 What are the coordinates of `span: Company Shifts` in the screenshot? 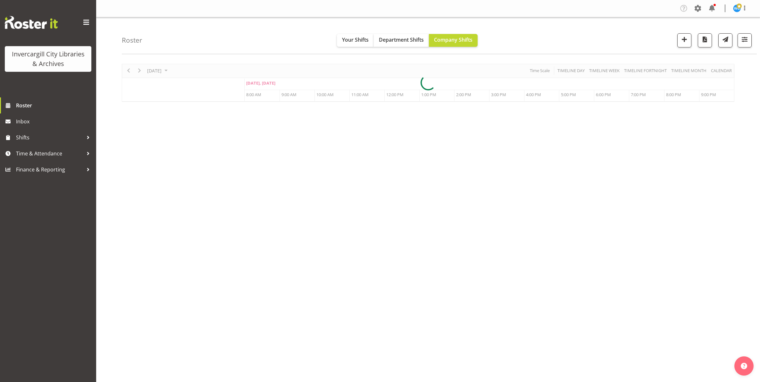 It's located at (453, 40).